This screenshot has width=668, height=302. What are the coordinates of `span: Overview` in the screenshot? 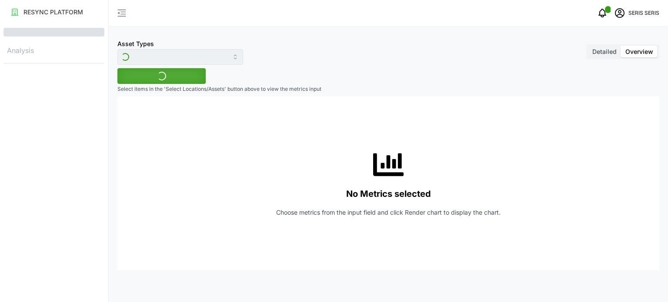 It's located at (640, 51).